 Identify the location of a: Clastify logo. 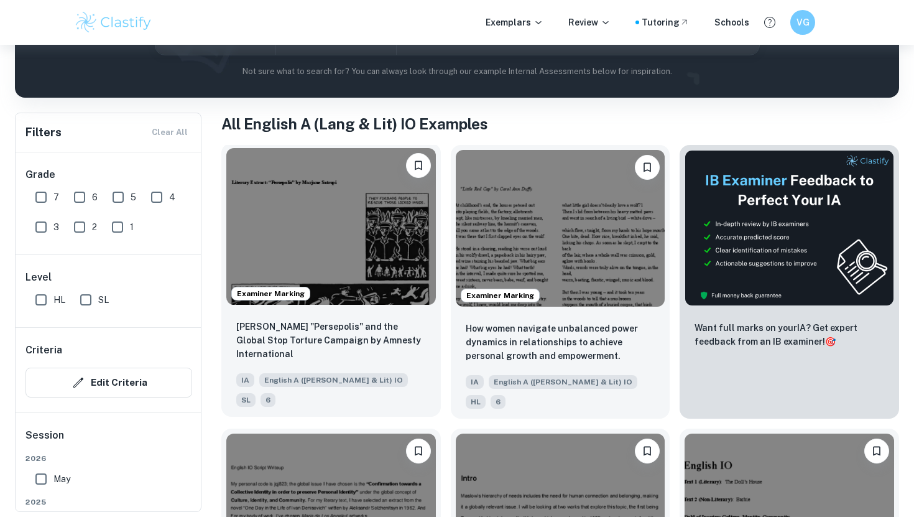
(113, 22).